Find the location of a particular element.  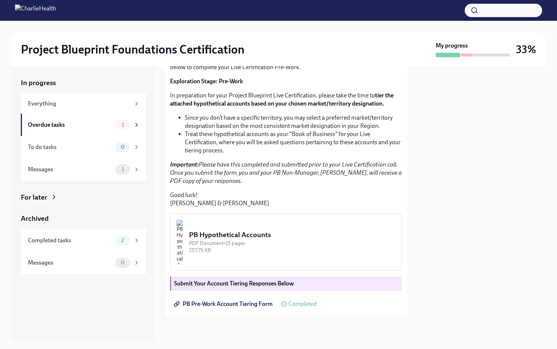

strong: My progress is located at coordinates (452, 46).